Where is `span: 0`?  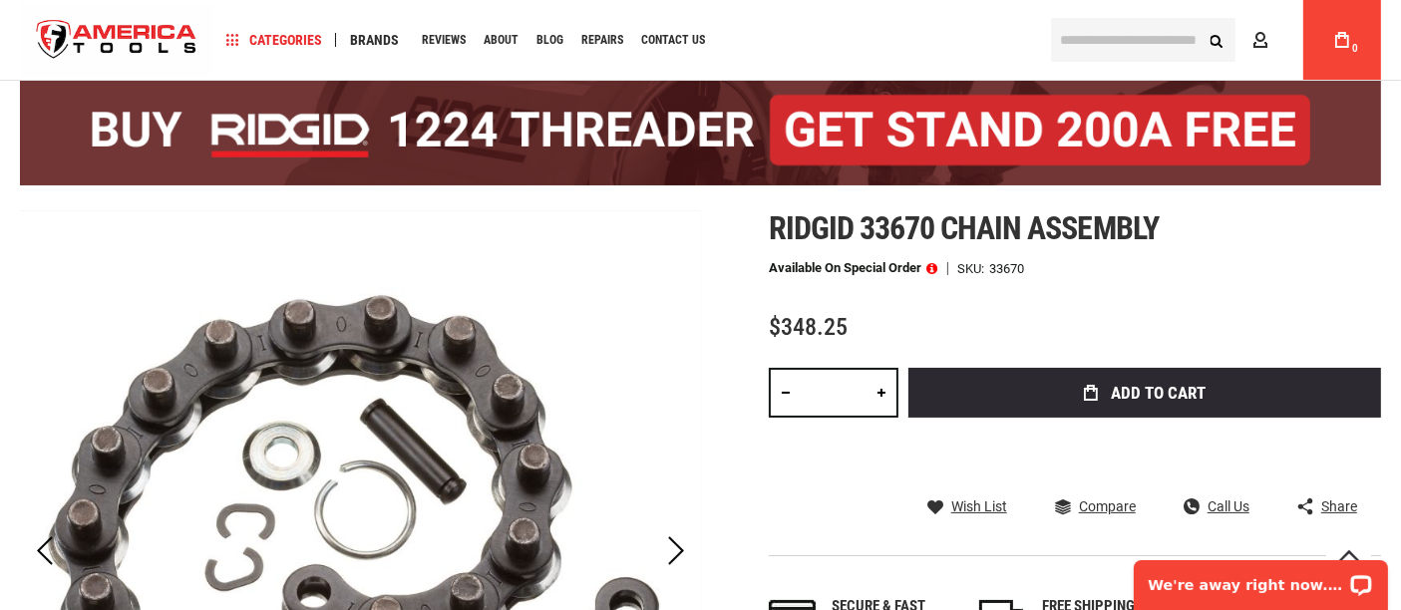
span: 0 is located at coordinates (1355, 48).